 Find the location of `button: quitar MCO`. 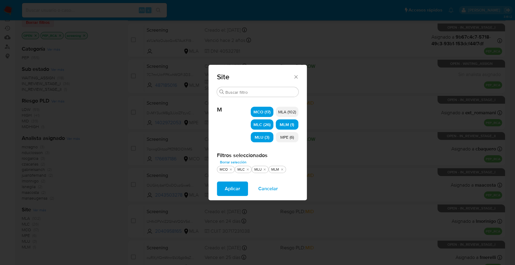

button: quitar MCO is located at coordinates (231, 170).